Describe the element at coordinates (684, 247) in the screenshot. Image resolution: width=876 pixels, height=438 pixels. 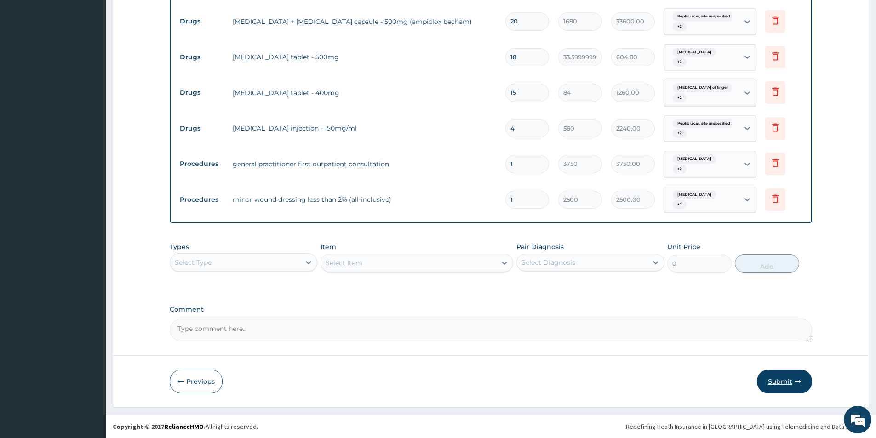
I see `label: Unit Price` at that location.